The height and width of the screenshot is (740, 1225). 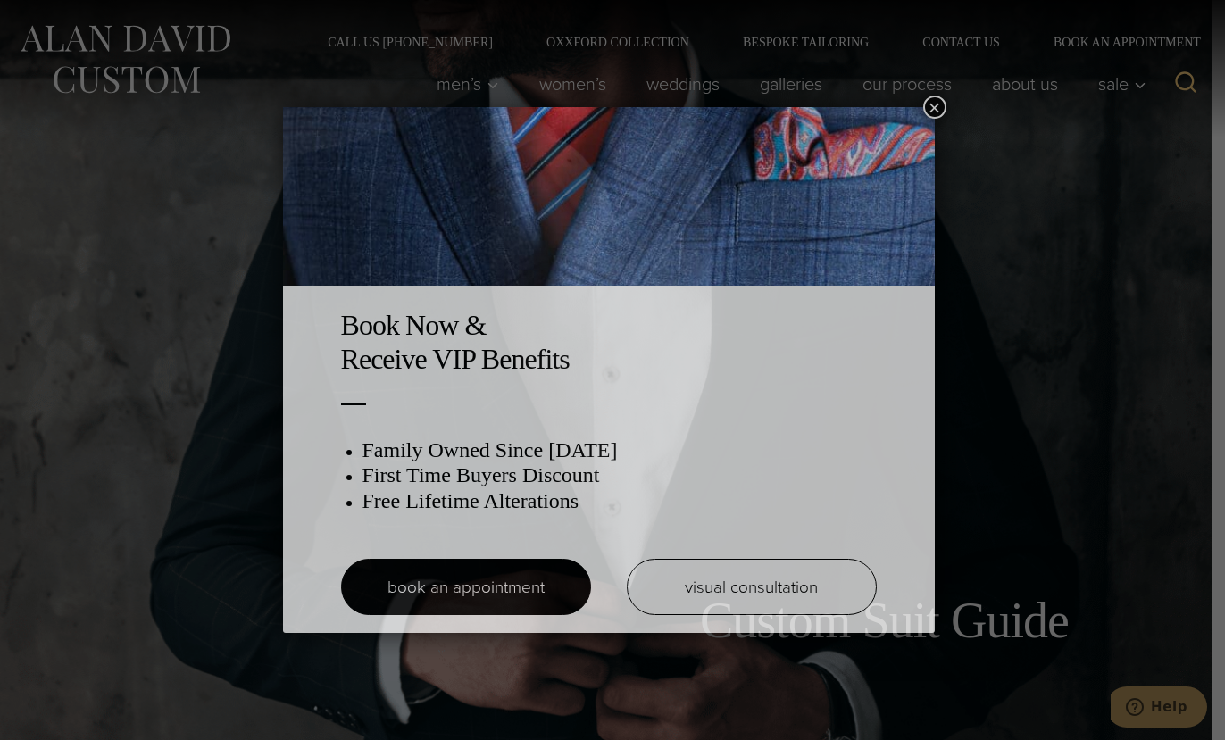 I want to click on h3: First Time Buyers Discount, so click(x=620, y=475).